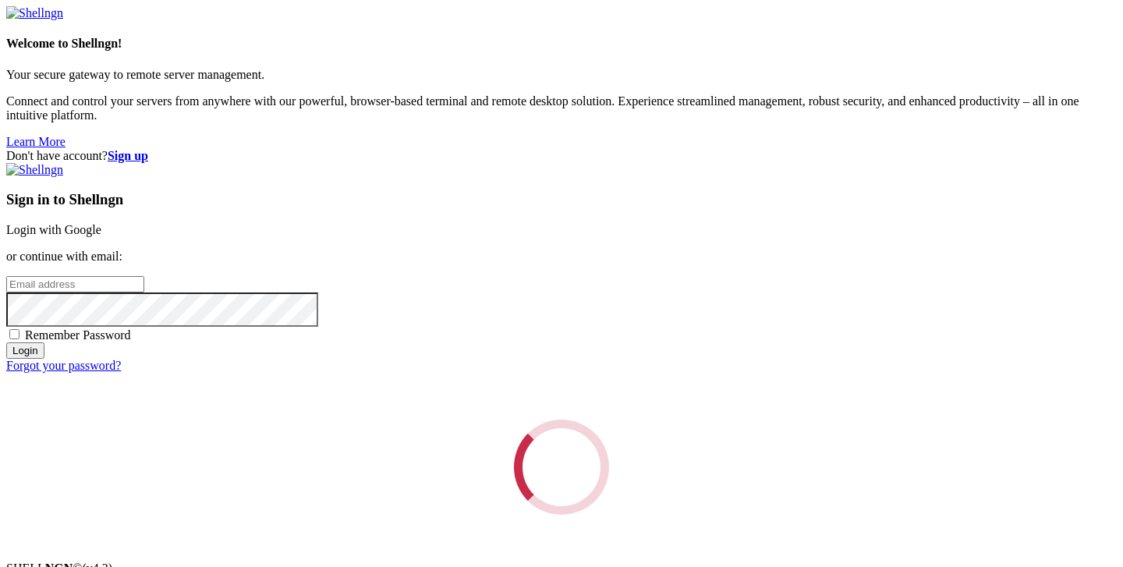  Describe the element at coordinates (561, 467) in the screenshot. I see `div: Loading...` at that location.